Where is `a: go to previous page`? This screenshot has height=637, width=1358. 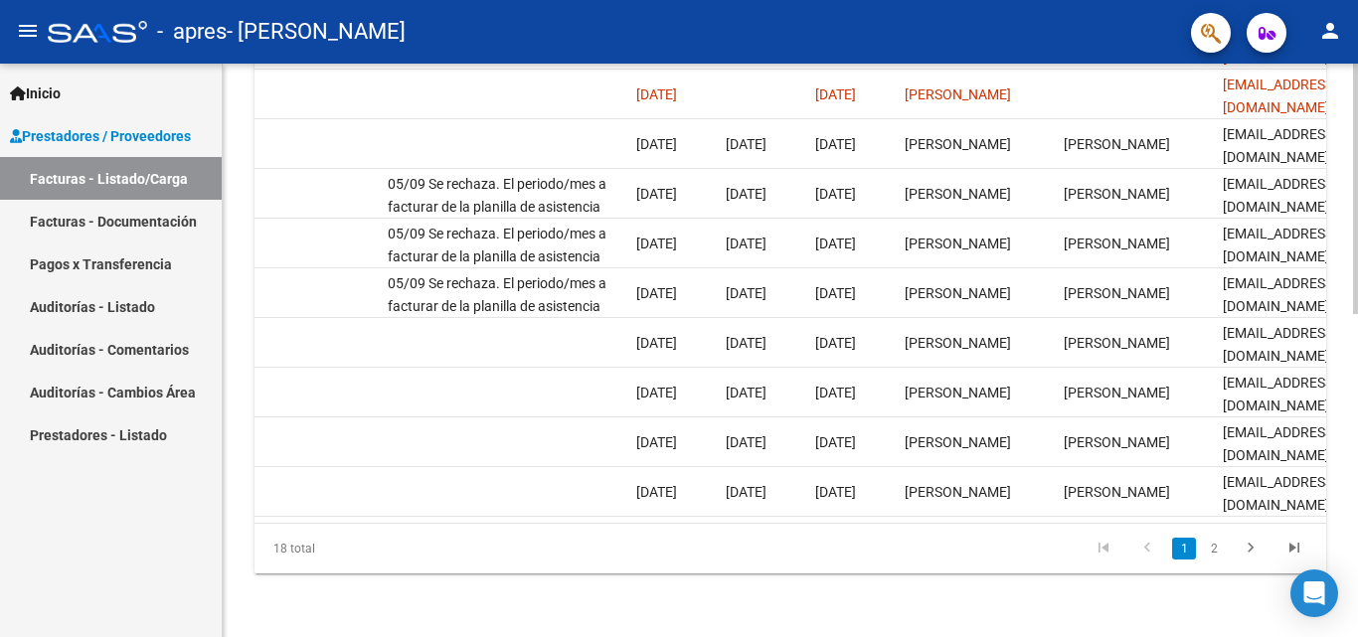
a: go to previous page is located at coordinates (1147, 549).